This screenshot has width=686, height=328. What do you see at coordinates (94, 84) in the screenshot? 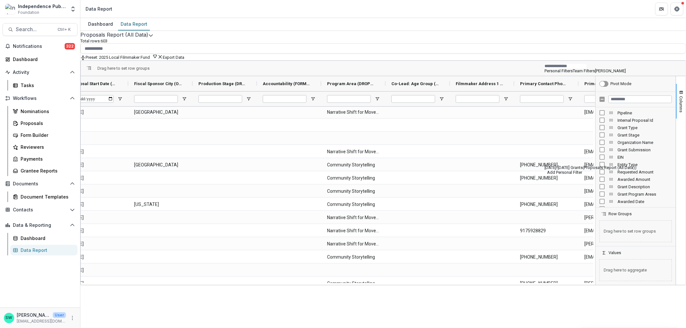
I see `span: Proposal Start Date (DATE)` at bounding box center [94, 84].